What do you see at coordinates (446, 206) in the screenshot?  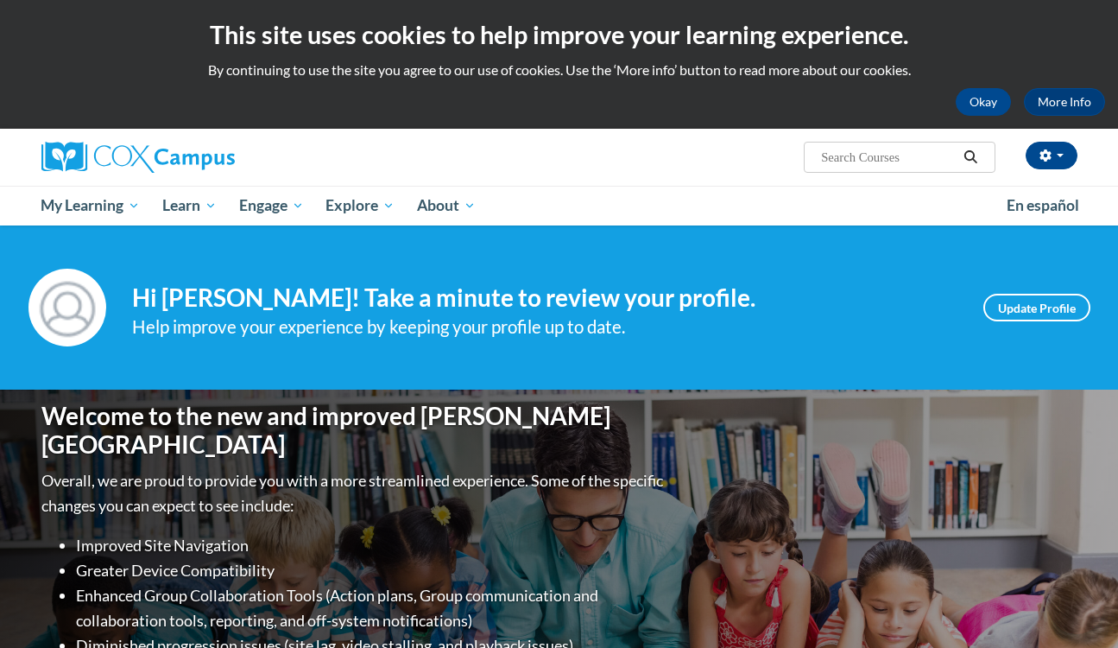 I see `a: About` at bounding box center [446, 206].